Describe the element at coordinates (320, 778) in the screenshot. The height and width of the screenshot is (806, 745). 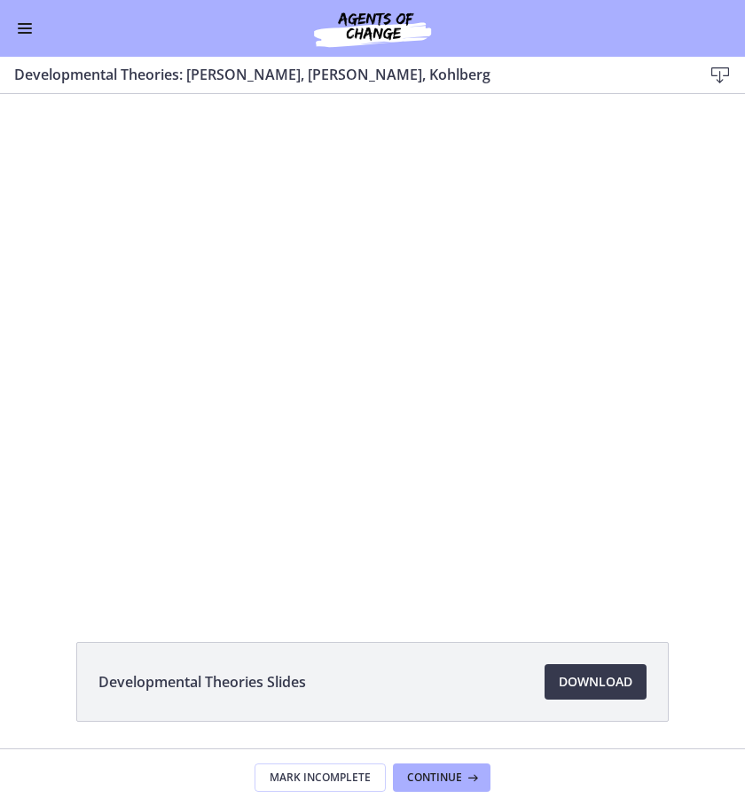
I see `button: Mark Incomplete` at that location.